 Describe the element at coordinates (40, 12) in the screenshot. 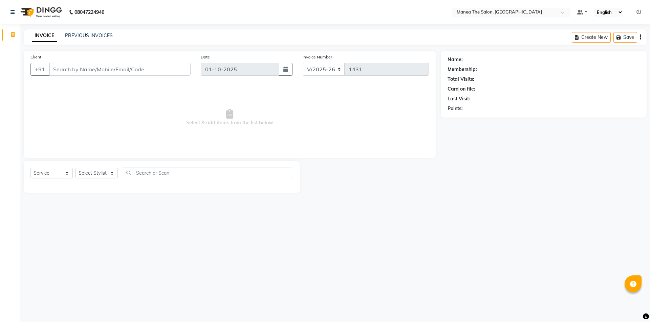

I see `img: logo` at that location.